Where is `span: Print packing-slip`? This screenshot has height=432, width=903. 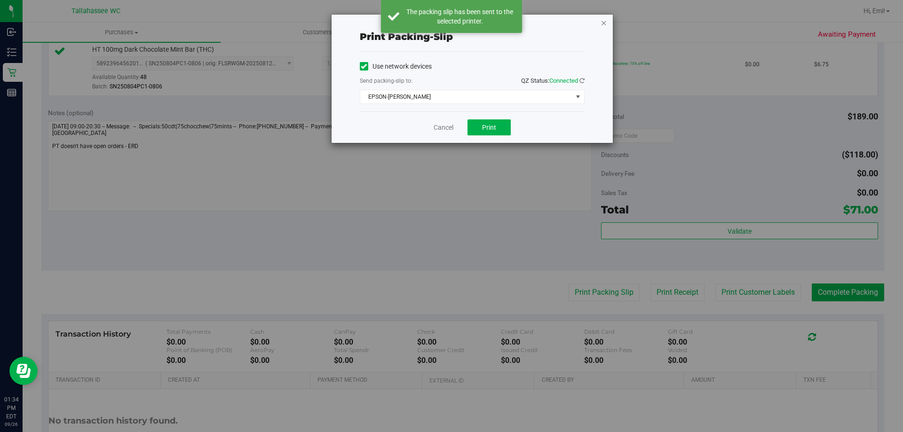 span: Print packing-slip is located at coordinates (406, 37).